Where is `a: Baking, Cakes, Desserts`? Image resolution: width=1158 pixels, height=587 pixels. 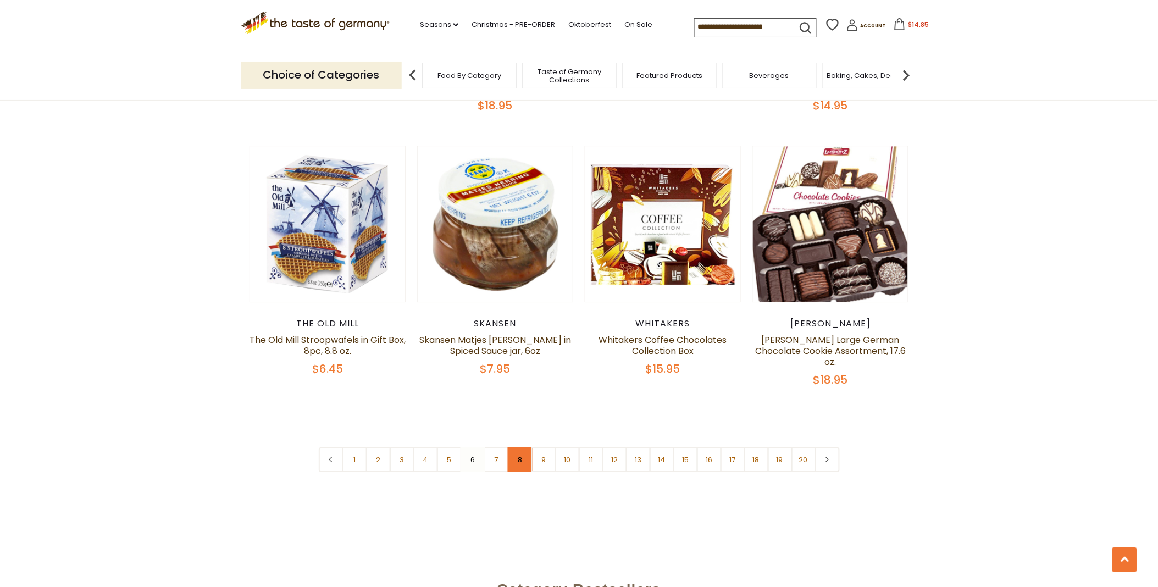 a: Baking, Cakes, Desserts is located at coordinates (869, 75).